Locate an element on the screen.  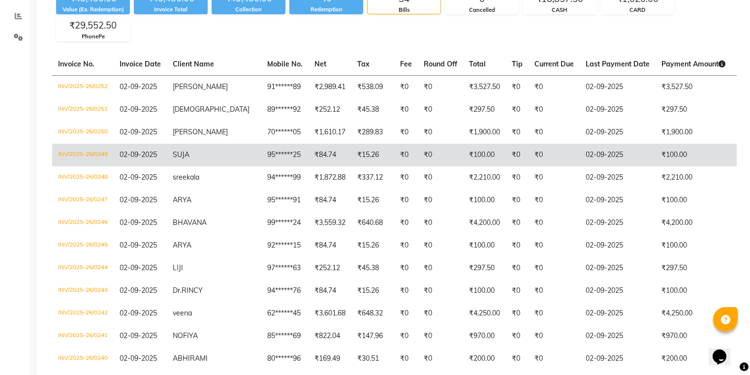
td: INV/2025-26/0252 is located at coordinates (83, 87).